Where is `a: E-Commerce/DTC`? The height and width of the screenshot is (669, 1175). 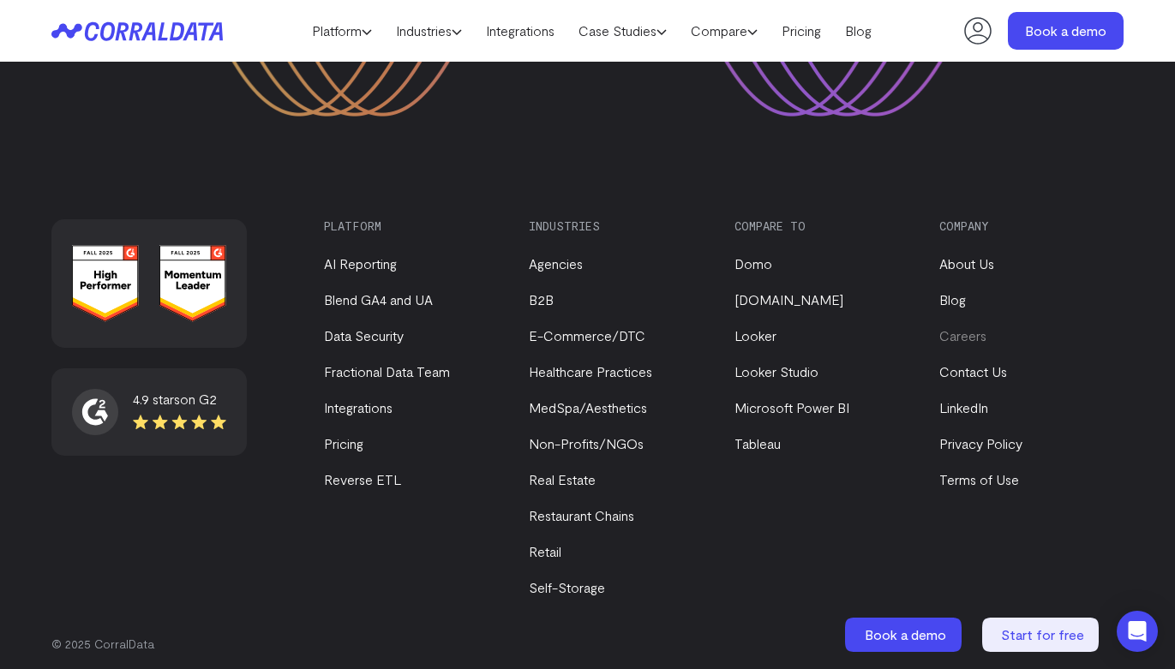
a: E-Commerce/DTC is located at coordinates (587, 335).